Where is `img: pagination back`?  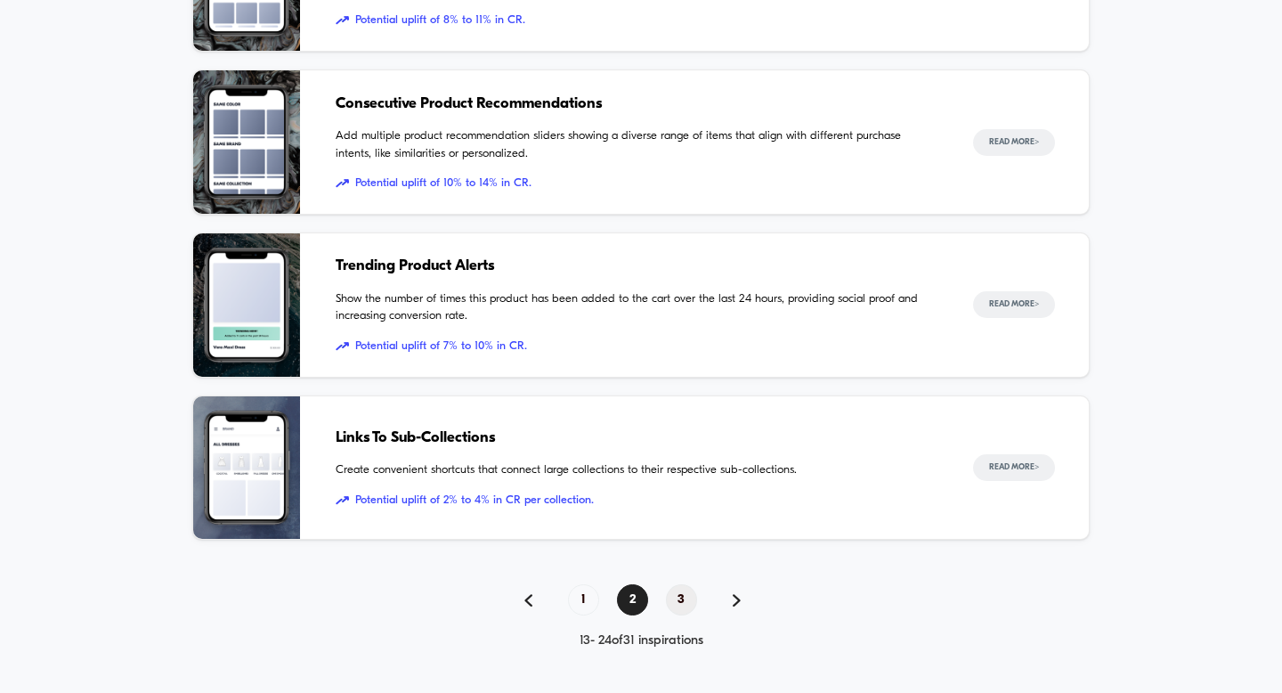
img: pagination back is located at coordinates (528, 600).